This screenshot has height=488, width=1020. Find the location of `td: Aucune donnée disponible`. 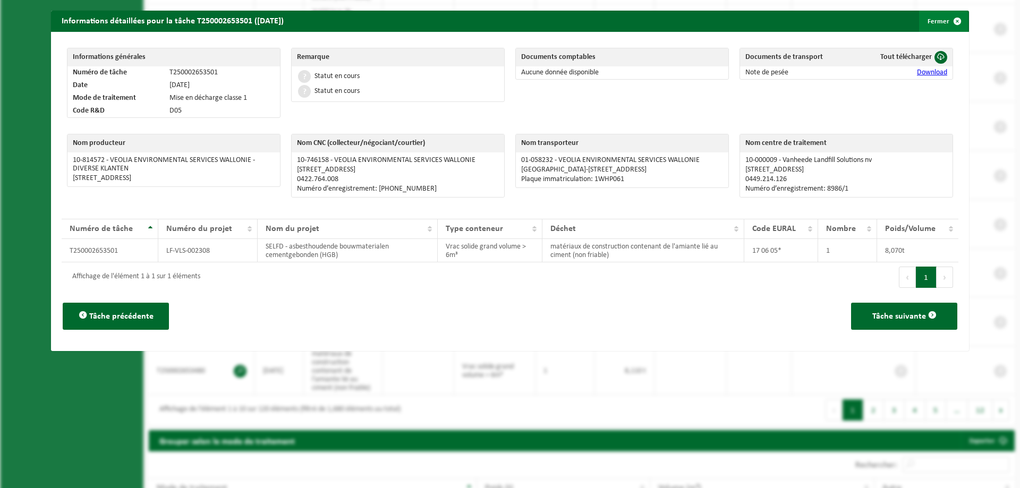

td: Aucune donnée disponible is located at coordinates (622, 73).